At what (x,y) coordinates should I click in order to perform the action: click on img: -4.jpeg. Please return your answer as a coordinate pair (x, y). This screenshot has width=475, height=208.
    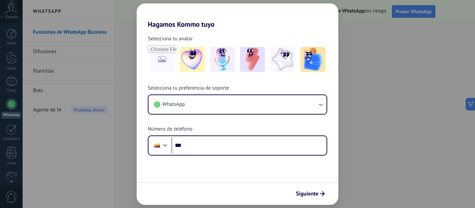
    Looking at the image, I should click on (283, 59).